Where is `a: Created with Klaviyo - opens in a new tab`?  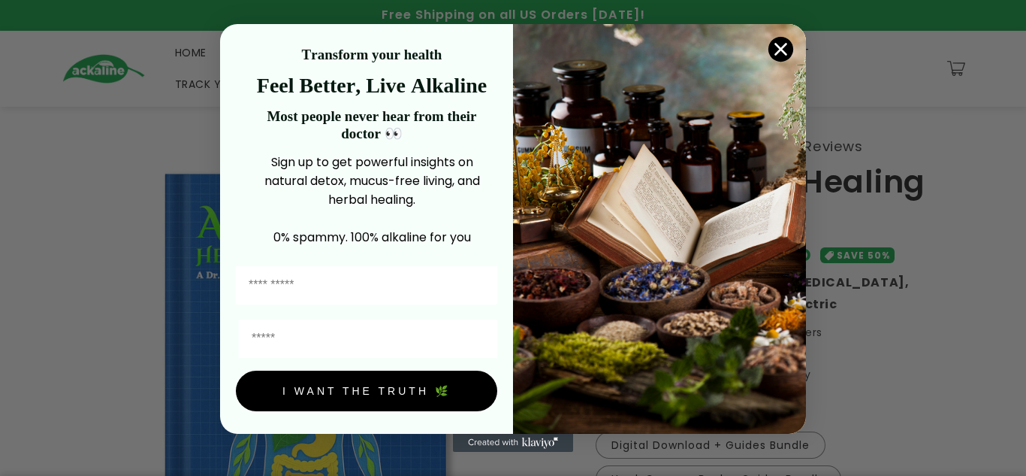 a: Created with Klaviyo - opens in a new tab is located at coordinates (513, 443).